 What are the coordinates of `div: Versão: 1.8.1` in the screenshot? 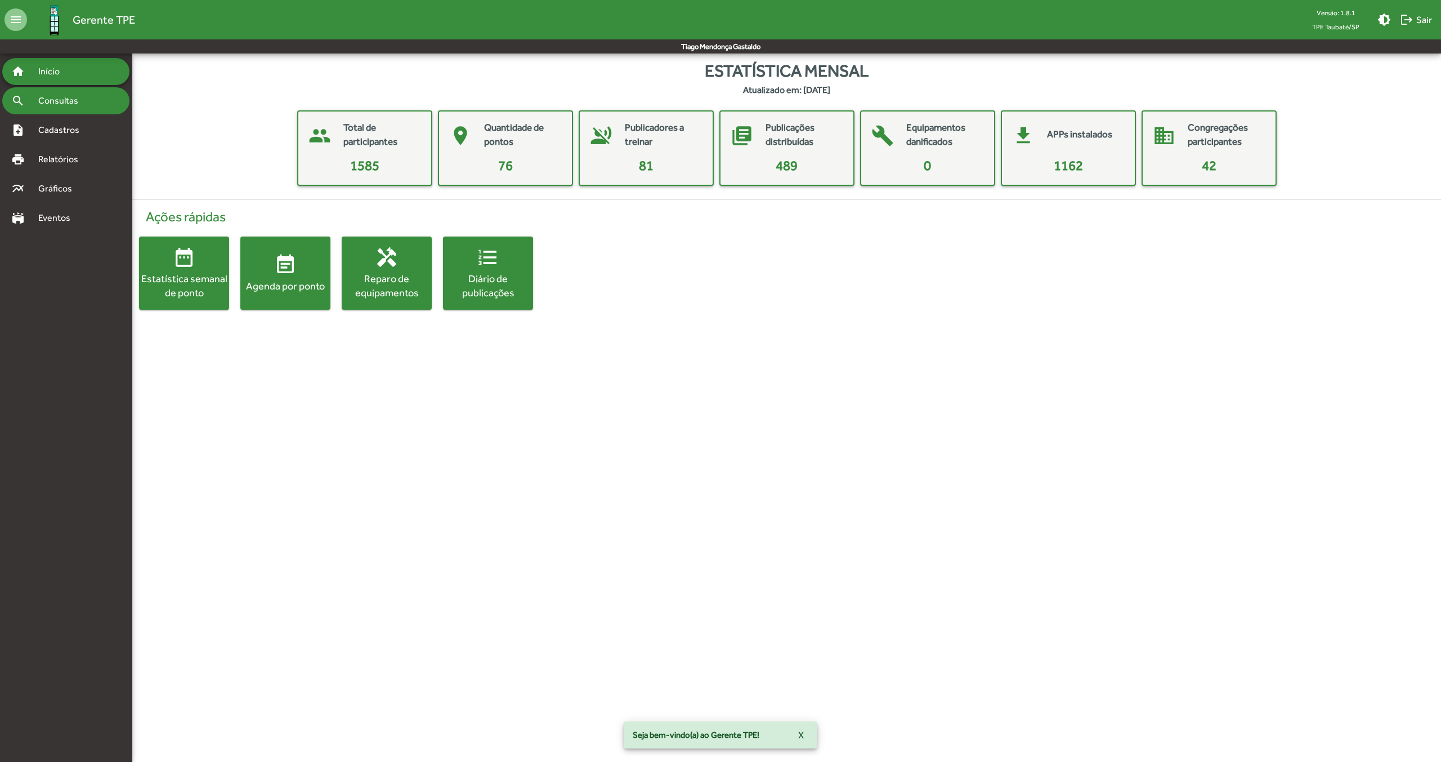 It's located at (1336, 12).